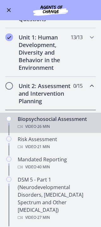  I want to click on span: 0 / 15, so click(78, 86).